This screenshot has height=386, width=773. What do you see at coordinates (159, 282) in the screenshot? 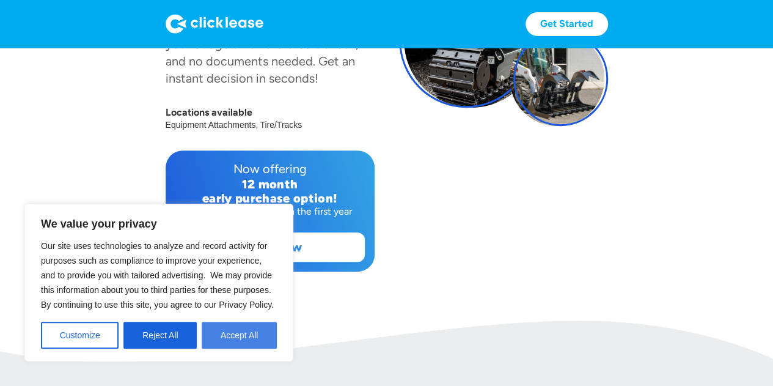
I see `div: We value your privacy` at bounding box center [159, 282].